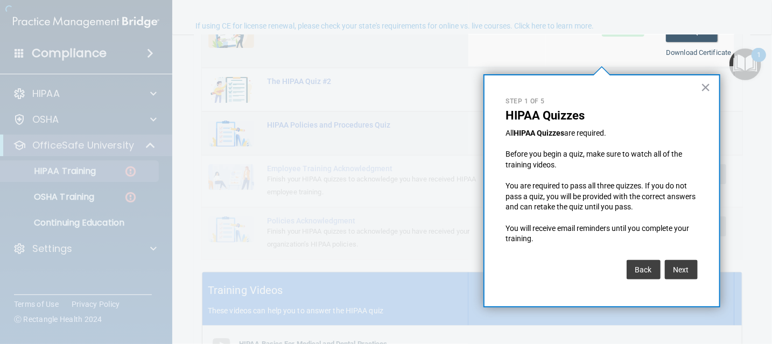 The width and height of the screenshot is (772, 344). I want to click on button: Close, so click(706, 87).